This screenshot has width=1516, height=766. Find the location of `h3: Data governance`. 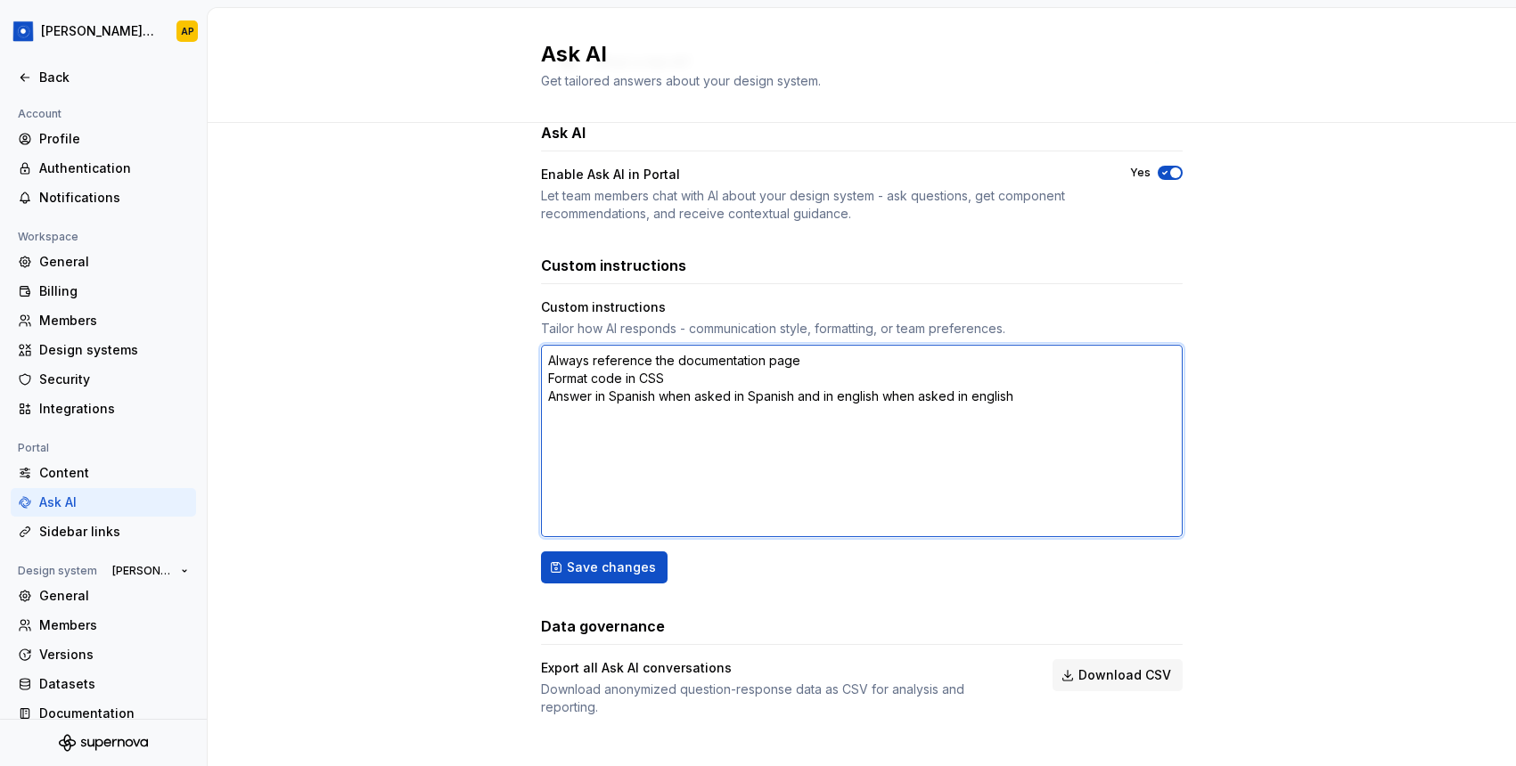

h3: Data governance is located at coordinates (602, 627).